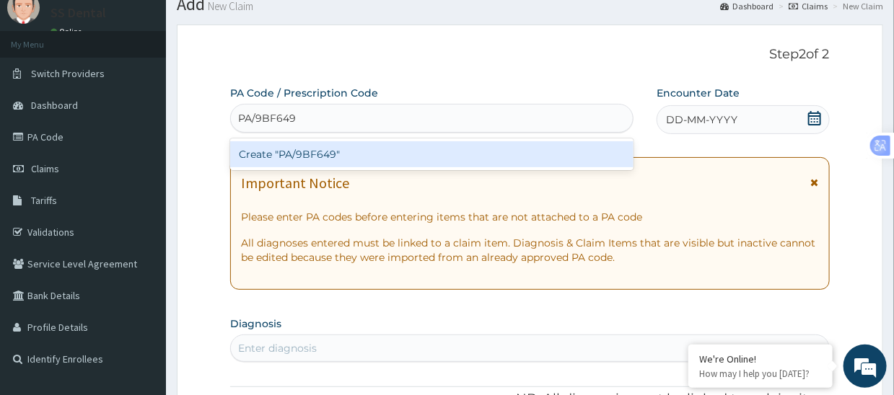 The width and height of the screenshot is (894, 395). I want to click on span: Dashboard, so click(54, 105).